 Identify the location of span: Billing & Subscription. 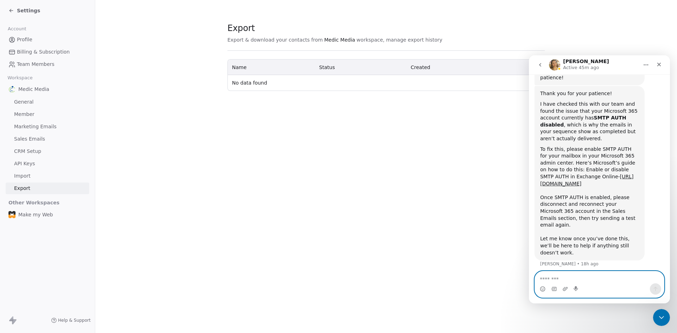
(43, 52).